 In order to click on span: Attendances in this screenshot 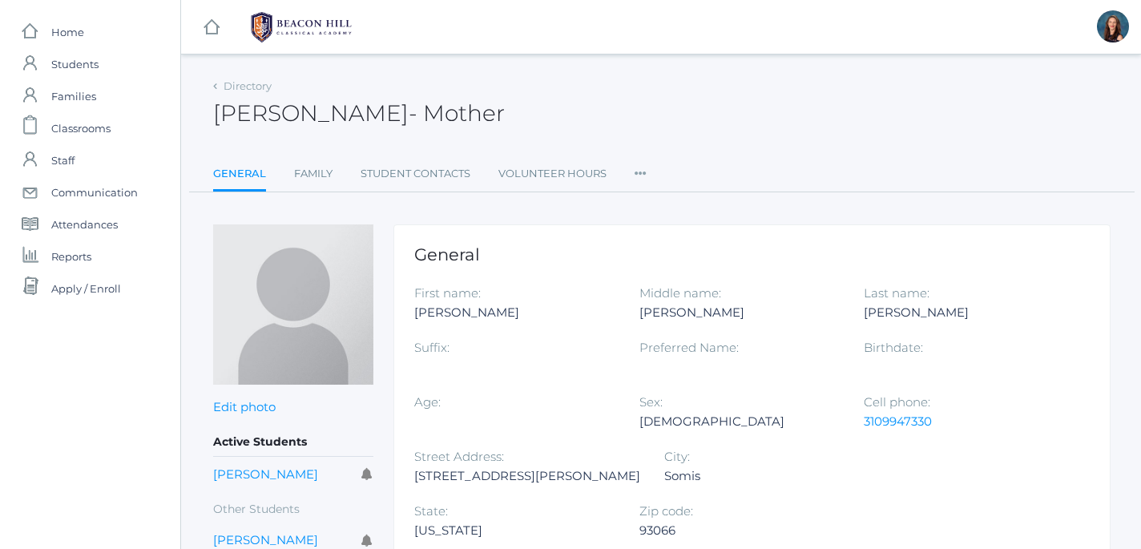, I will do `click(84, 224)`.